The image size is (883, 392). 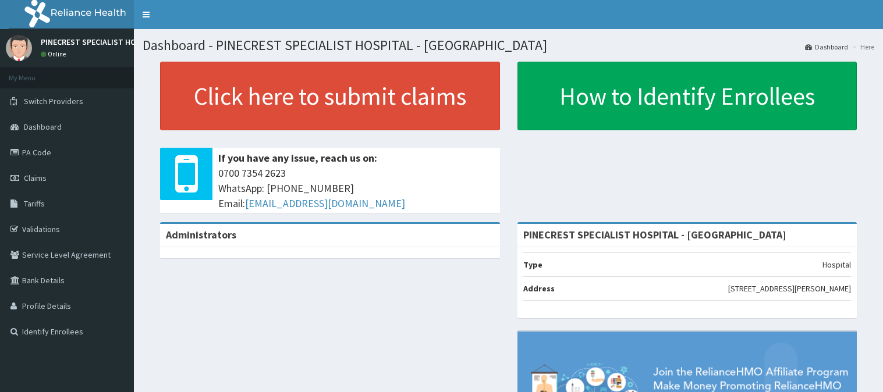 What do you see at coordinates (837, 265) in the screenshot?
I see `p: Hospital` at bounding box center [837, 265].